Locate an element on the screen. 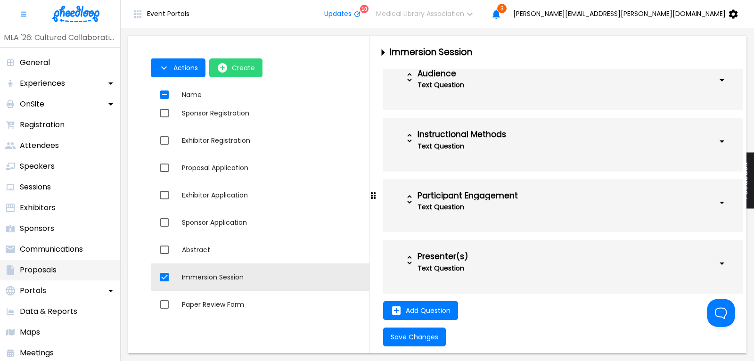 Image resolution: width=754 pixels, height=361 pixels. p: MLA '26: Cultured Collaborations is located at coordinates (60, 38).